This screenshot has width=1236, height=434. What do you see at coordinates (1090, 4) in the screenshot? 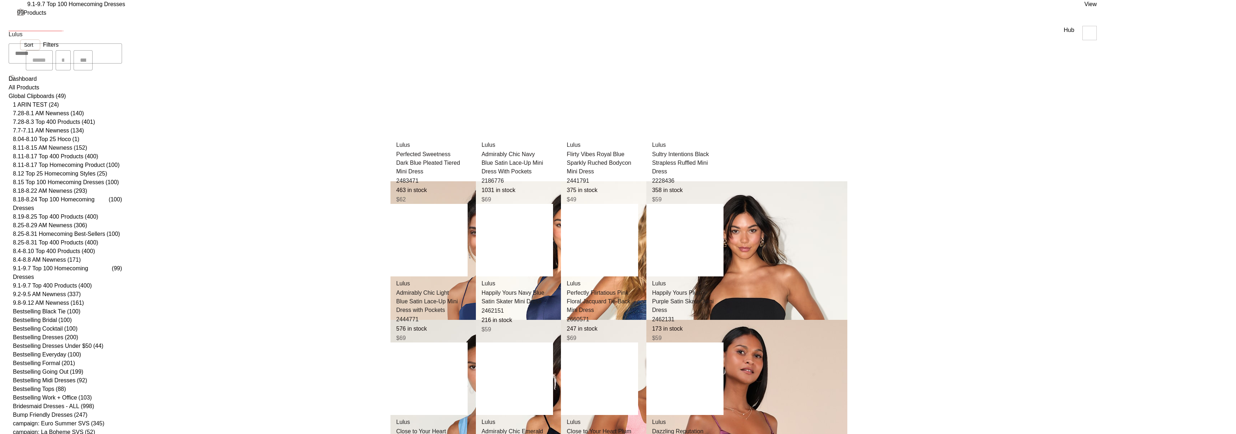
I see `span: View` at bounding box center [1090, 4].